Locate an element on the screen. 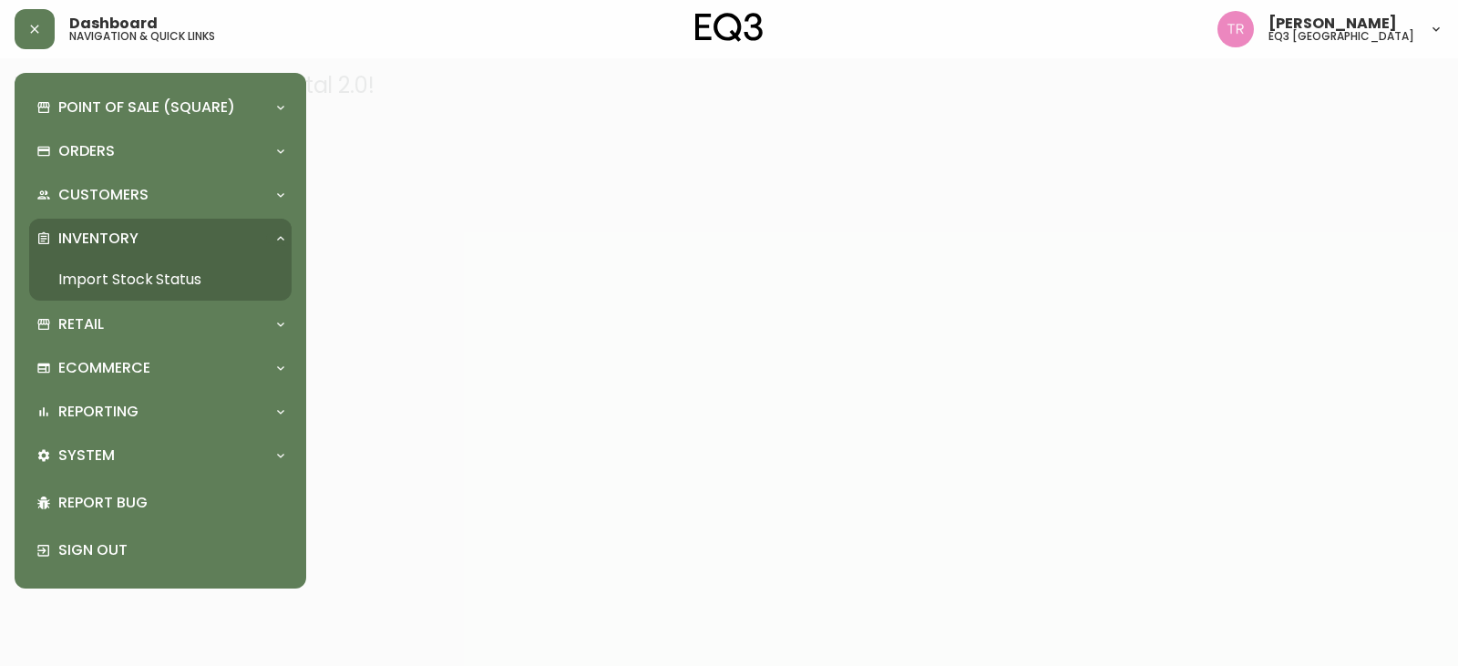  div: Report Bug is located at coordinates (160, 503).